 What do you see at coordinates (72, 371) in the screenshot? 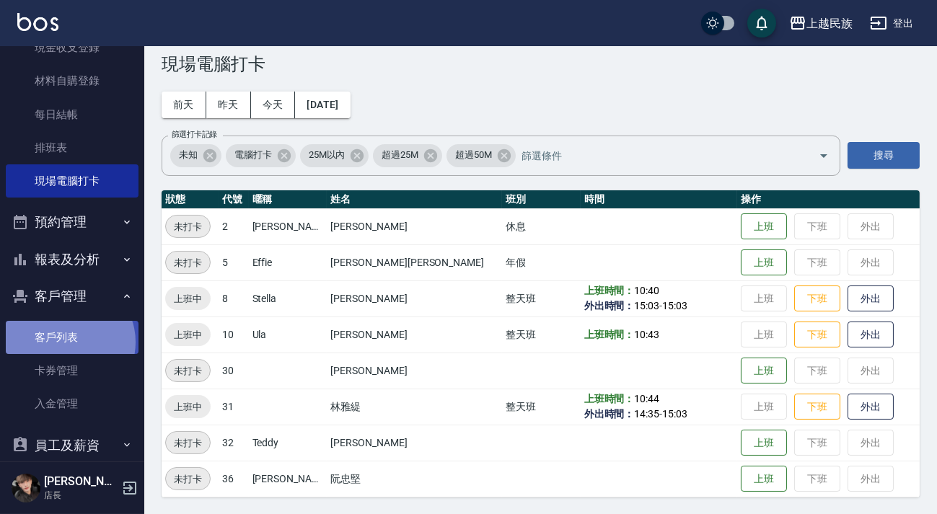
I see `a: 卡券管理` at bounding box center [72, 371].